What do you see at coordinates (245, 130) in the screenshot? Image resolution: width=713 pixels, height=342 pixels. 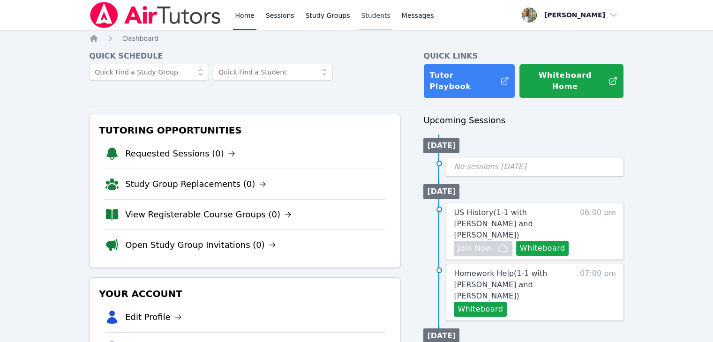 I see `h3: Tutoring Opportunities` at bounding box center [245, 130].